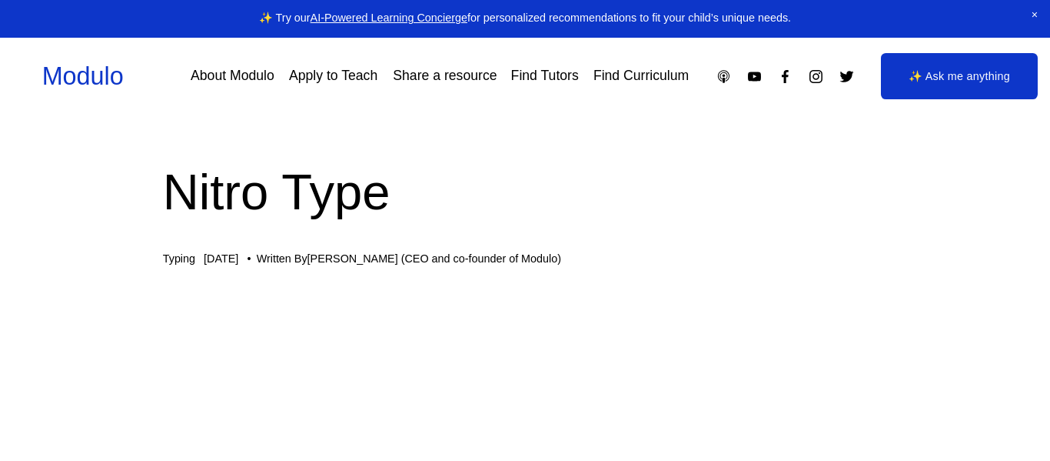  I want to click on a: Apply to Teach, so click(333, 76).